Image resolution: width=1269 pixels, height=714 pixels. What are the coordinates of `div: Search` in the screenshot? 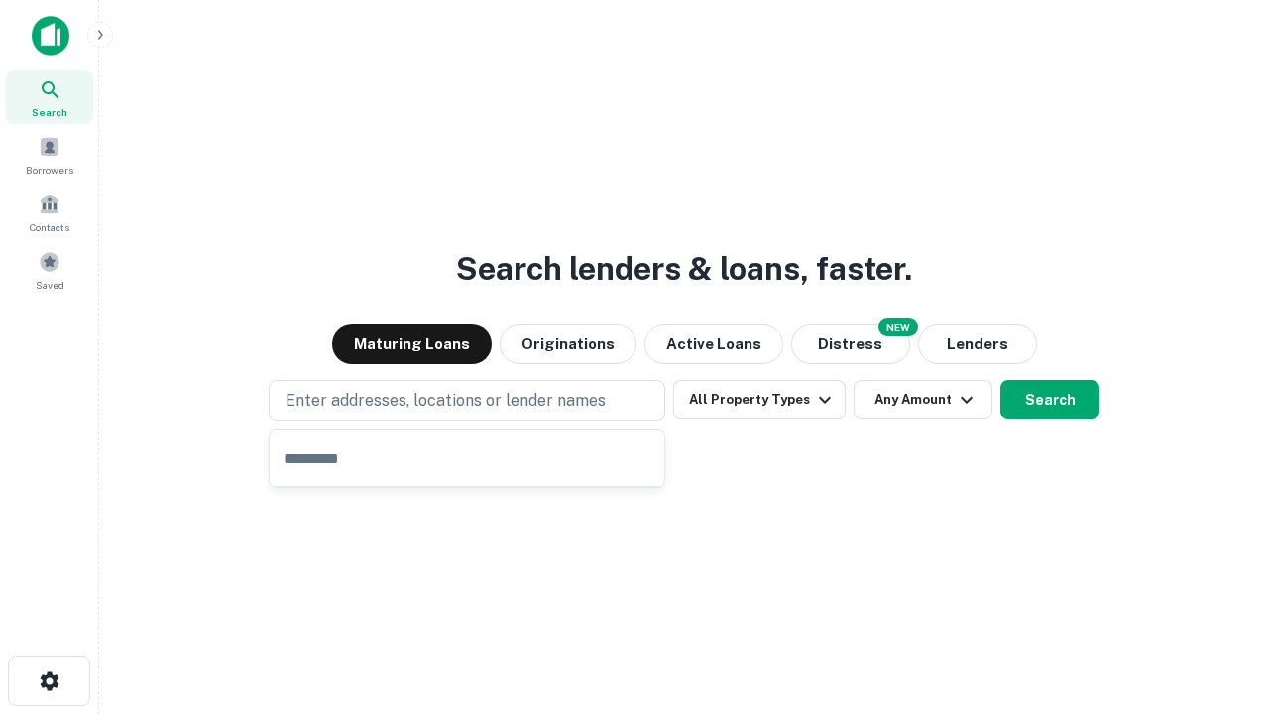 It's located at (50, 97).